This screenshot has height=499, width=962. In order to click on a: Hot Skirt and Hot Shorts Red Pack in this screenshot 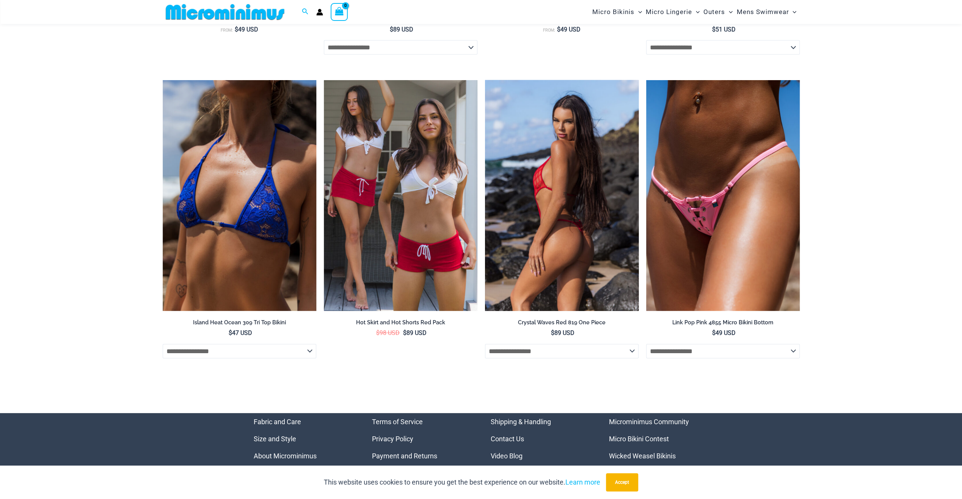, I will do `click(401, 324)`.